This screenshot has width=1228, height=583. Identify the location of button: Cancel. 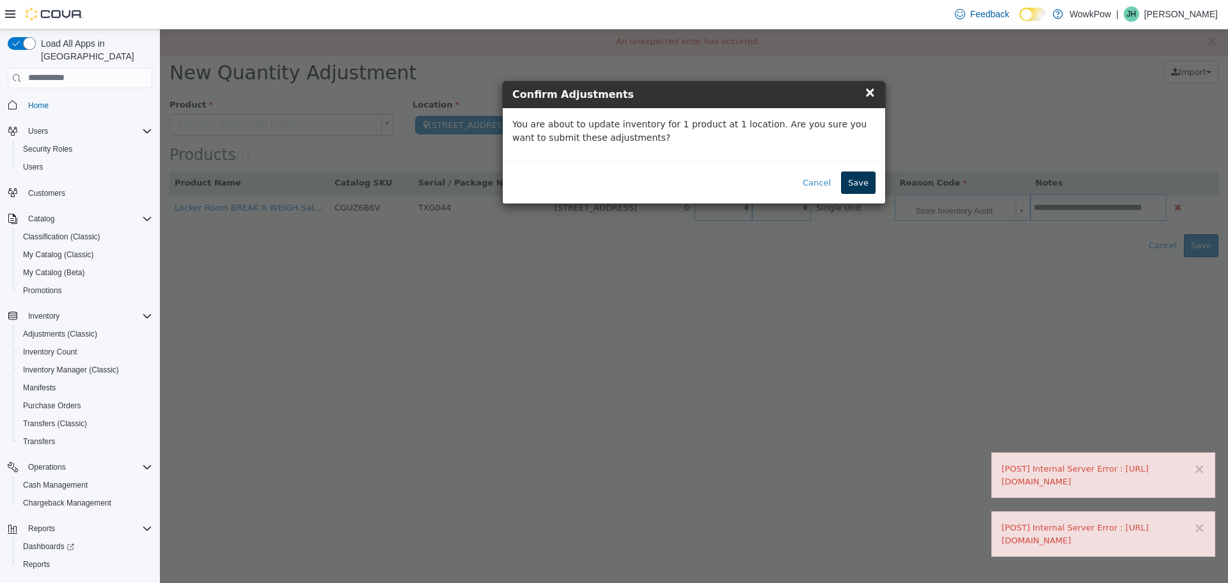
(657, 154).